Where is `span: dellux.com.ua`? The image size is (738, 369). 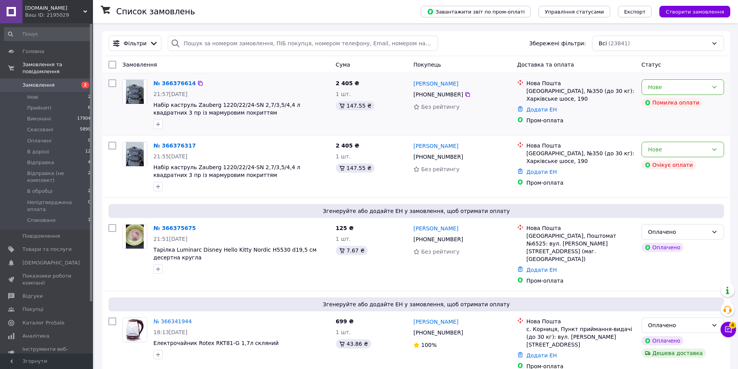
span: dellux.com.ua is located at coordinates (54, 8).